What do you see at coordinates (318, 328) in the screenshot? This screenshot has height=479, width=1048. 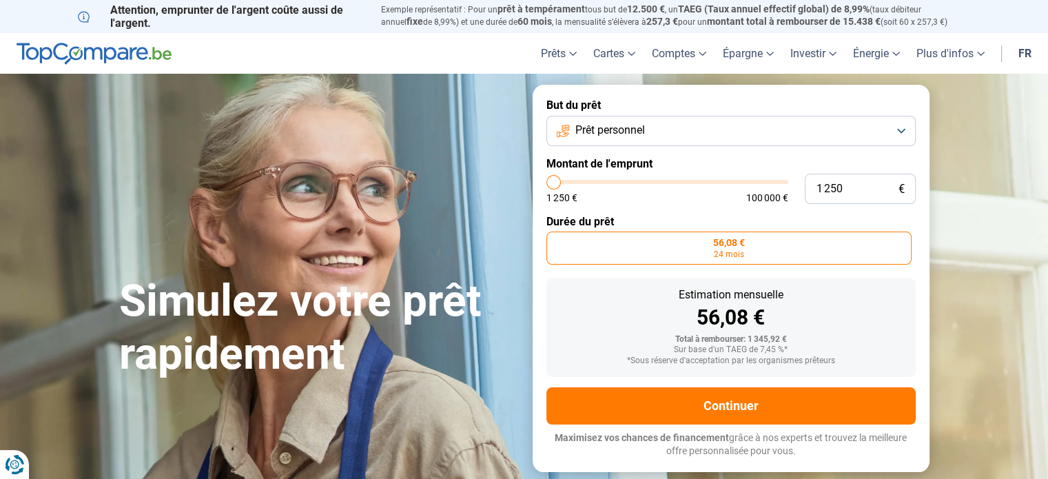 I see `h1: Simulez votre prêt rapidement` at bounding box center [318, 328].